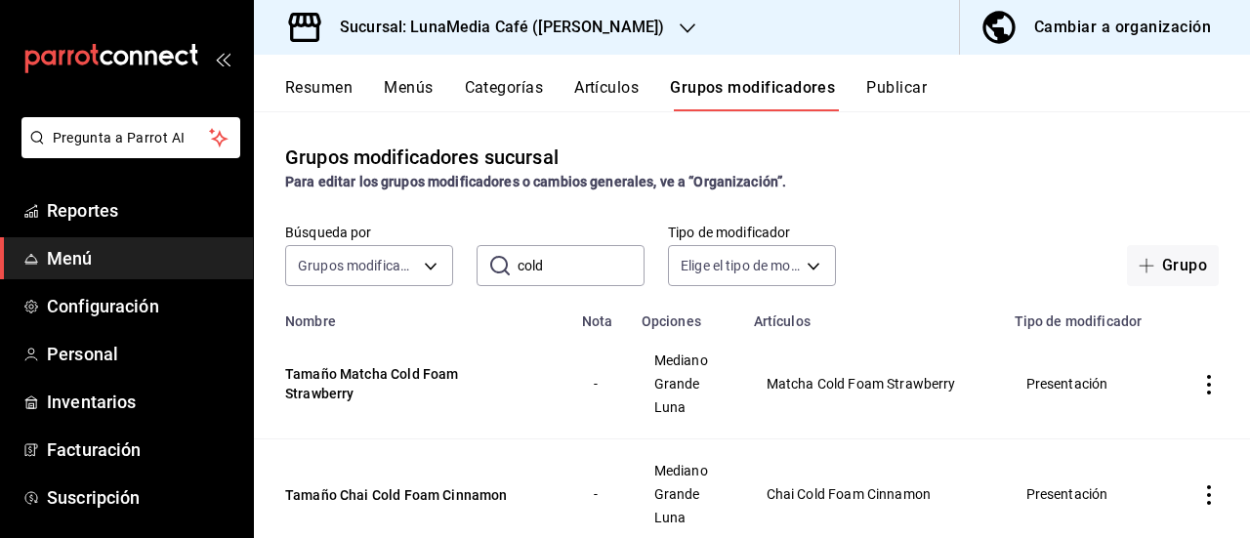 The height and width of the screenshot is (538, 1250). What do you see at coordinates (740, 266) in the screenshot?
I see `span: Elige el tipo de modificador` at bounding box center [740, 266].